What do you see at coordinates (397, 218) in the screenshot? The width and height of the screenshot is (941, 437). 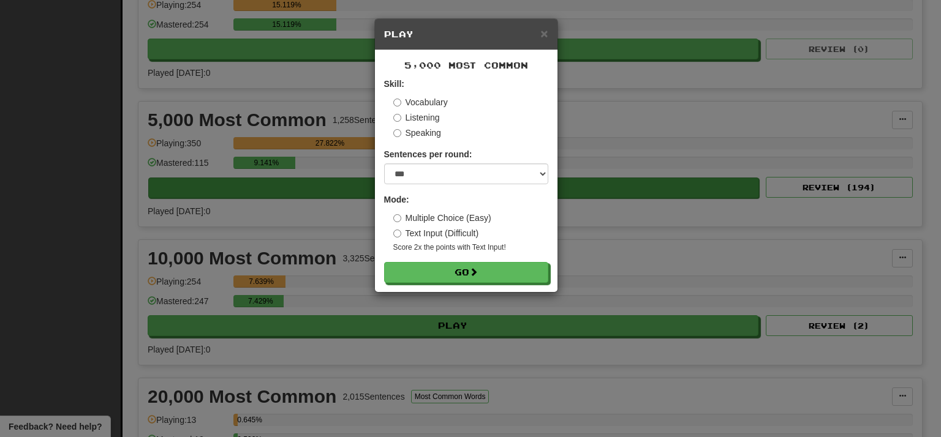 I see `input: Multiple Choice (Easy)` at bounding box center [397, 218].